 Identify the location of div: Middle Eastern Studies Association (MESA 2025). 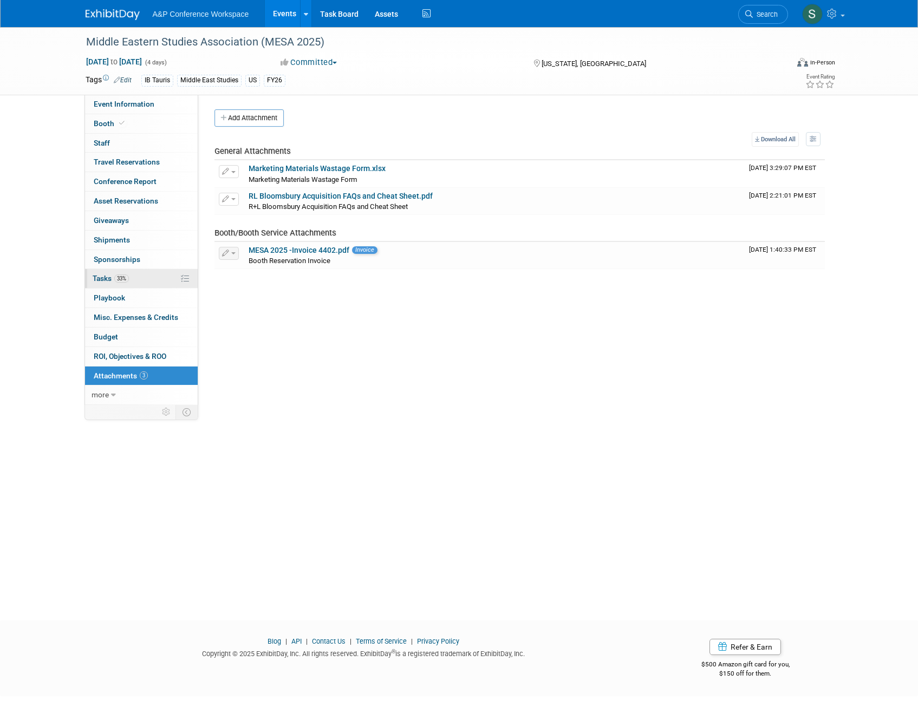
(427, 42).